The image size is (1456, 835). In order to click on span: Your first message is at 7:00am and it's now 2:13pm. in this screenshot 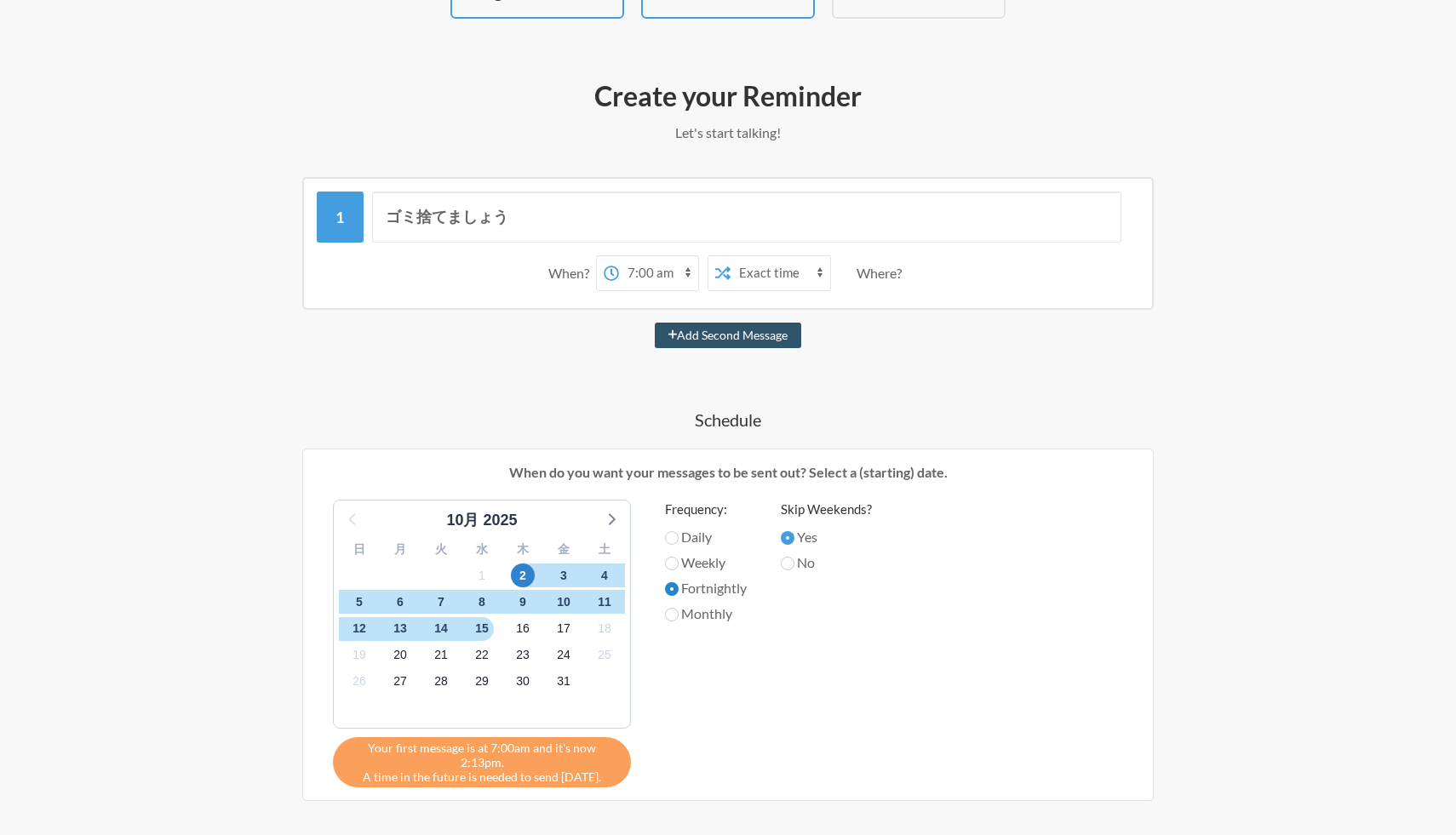, I will do `click(482, 756)`.